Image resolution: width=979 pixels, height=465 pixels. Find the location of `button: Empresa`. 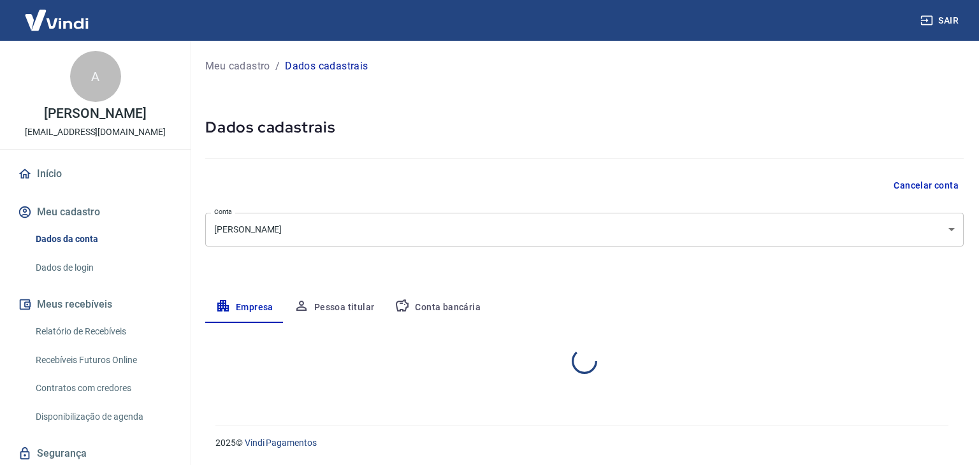

button: Empresa is located at coordinates (244, 308).